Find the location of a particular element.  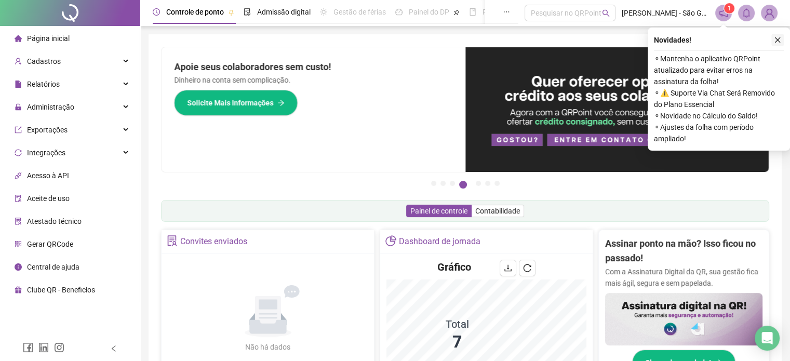

span: dashboard is located at coordinates (399, 12).